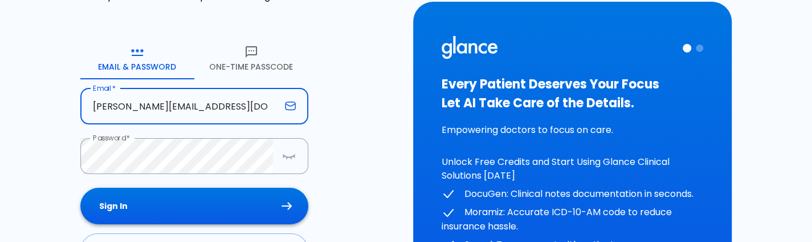  What do you see at coordinates (137, 59) in the screenshot?
I see `button: Email & Password` at bounding box center [137, 59].